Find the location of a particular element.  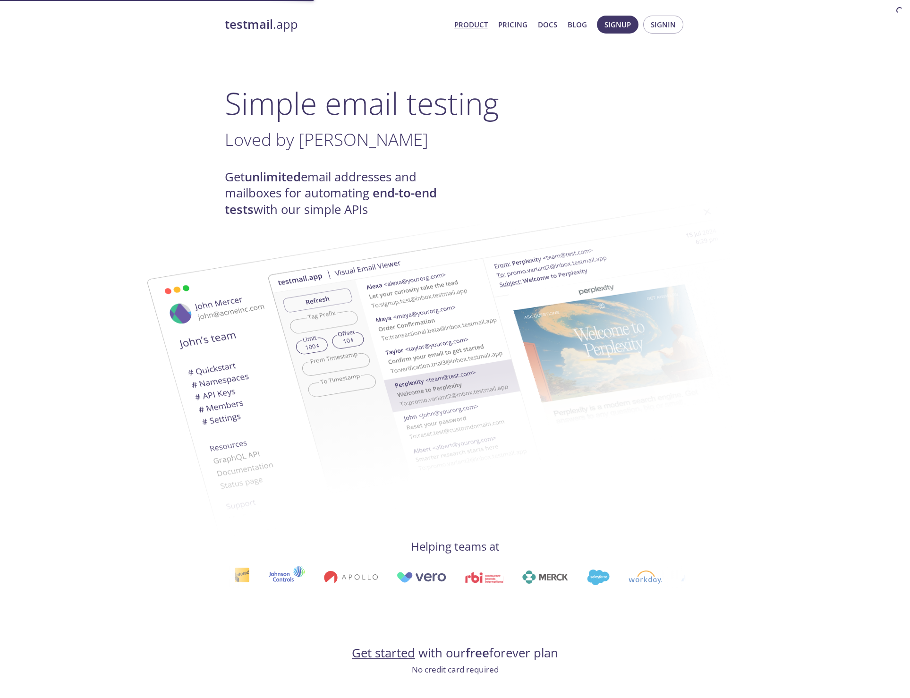

a: Pricing is located at coordinates (513, 25).